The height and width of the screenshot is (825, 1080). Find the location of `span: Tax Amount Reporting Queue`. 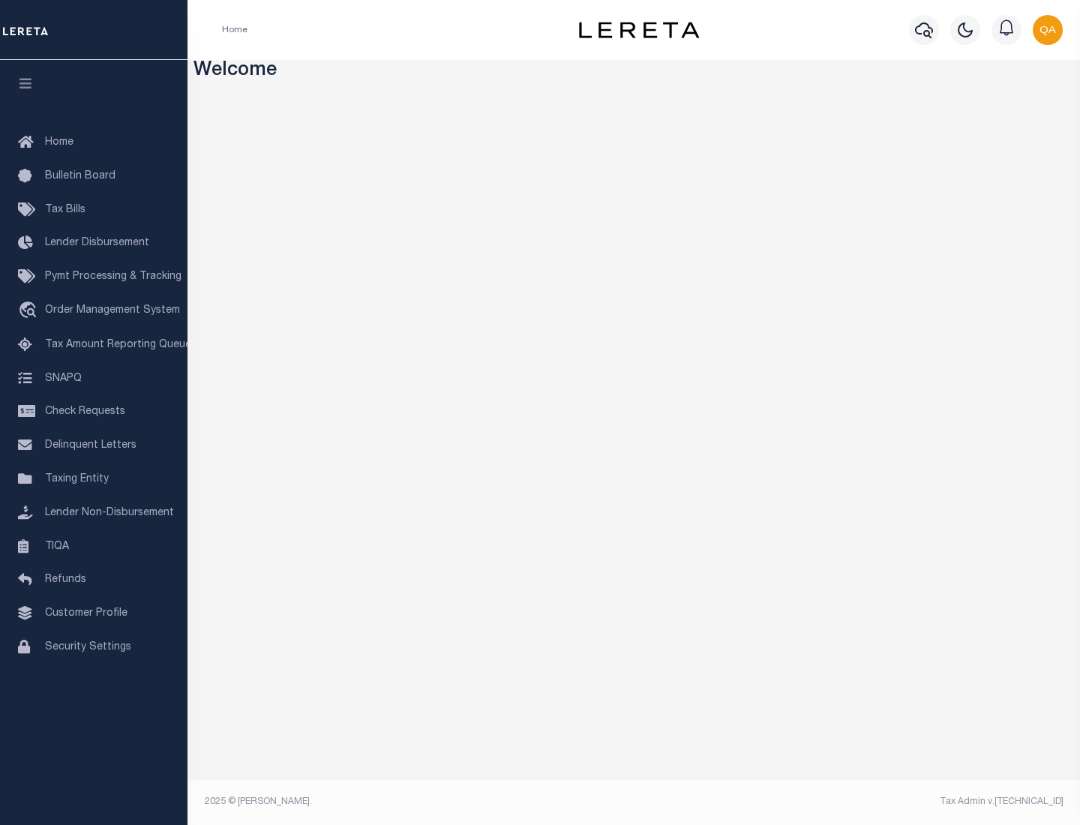

span: Tax Amount Reporting Queue is located at coordinates (118, 345).